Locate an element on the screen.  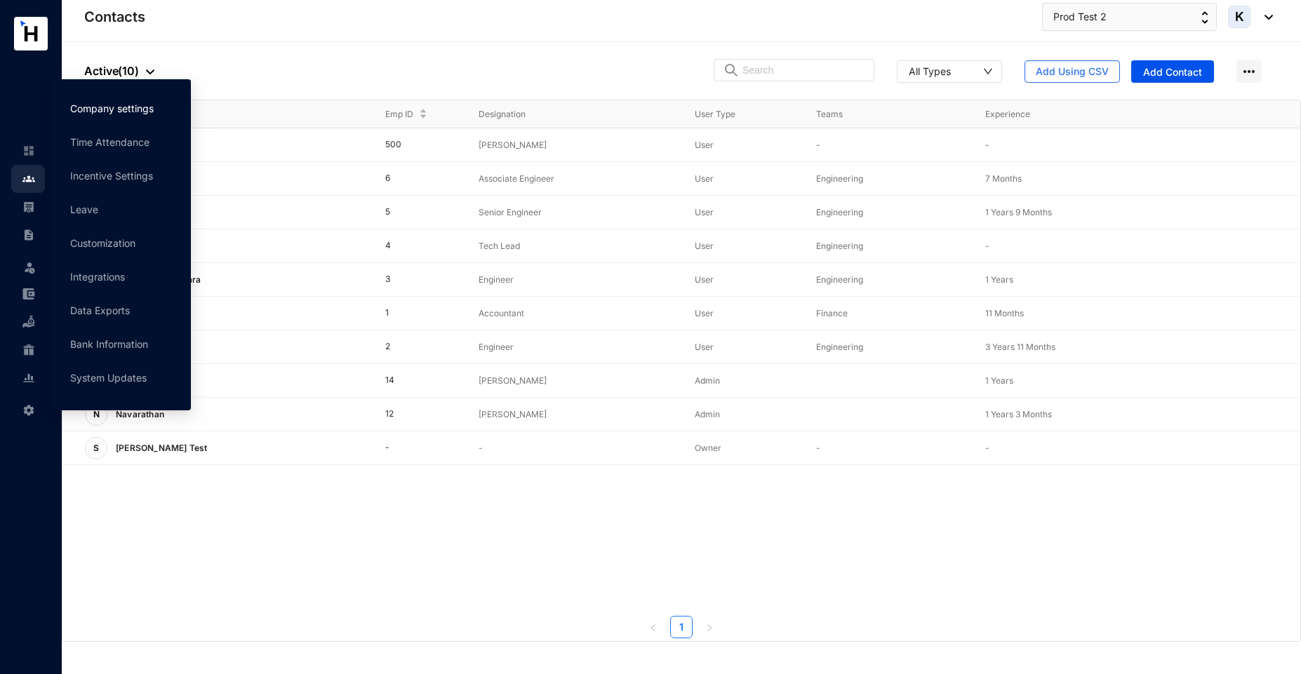
span: Add Using CSV is located at coordinates (1072, 72).